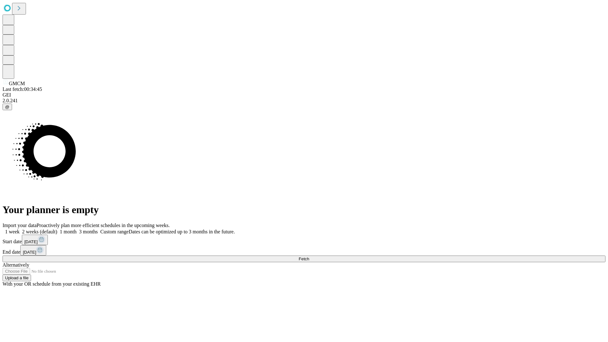 The height and width of the screenshot is (342, 608). What do you see at coordinates (22, 89) in the screenshot?
I see `span: Last fetch: 00:34:45` at bounding box center [22, 89].